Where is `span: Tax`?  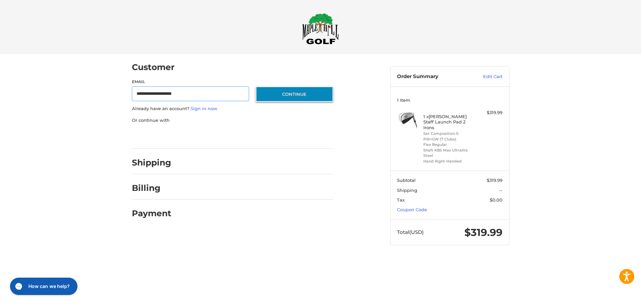 span: Tax is located at coordinates (401, 200).